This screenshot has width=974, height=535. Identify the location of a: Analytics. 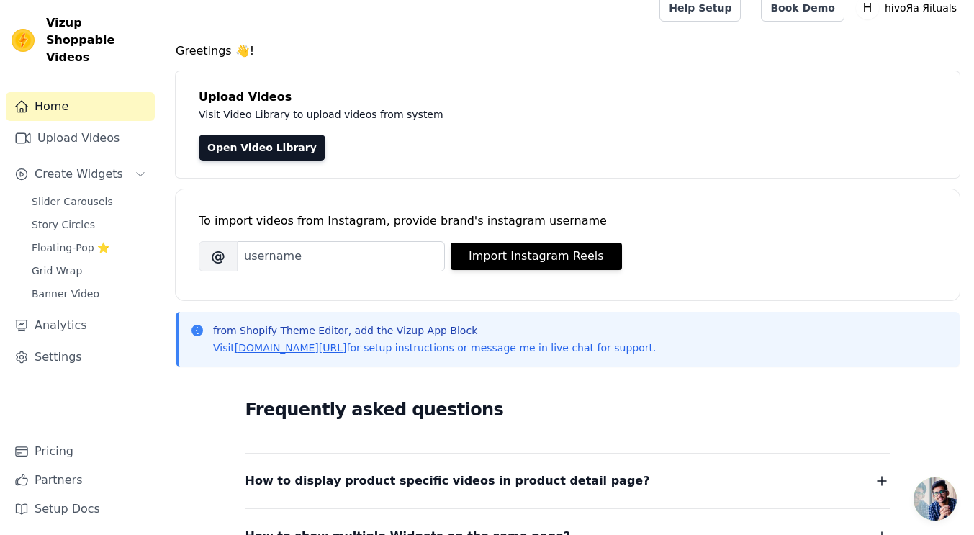
(80, 326).